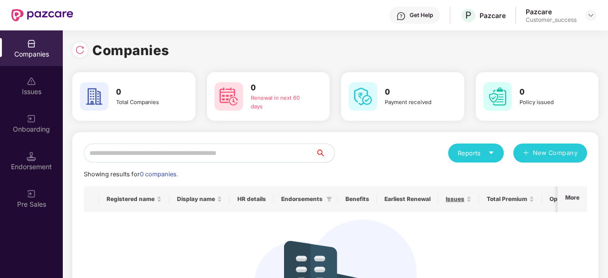 This screenshot has height=278, width=608. I want to click on th: HR details, so click(252, 199).